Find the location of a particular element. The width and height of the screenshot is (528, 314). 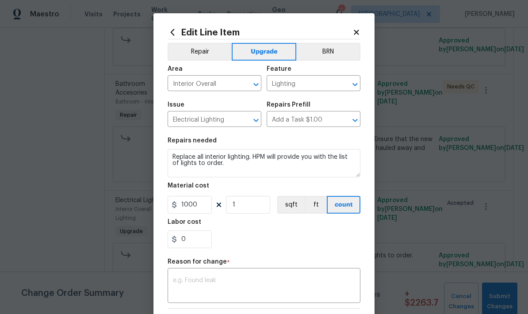

h5: Labor cost is located at coordinates (184, 222).